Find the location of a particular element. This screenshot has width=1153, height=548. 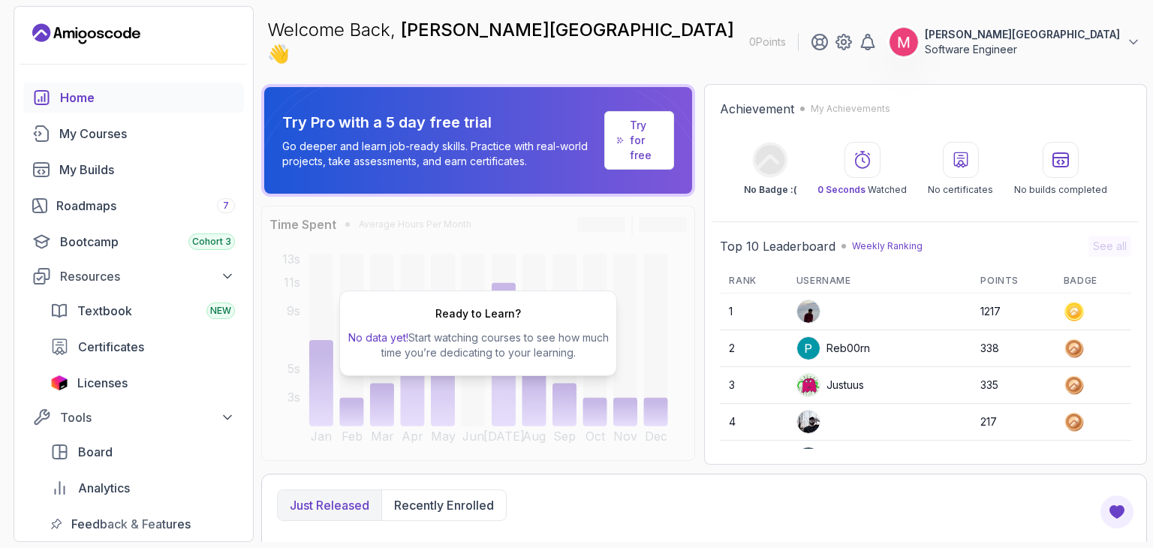

td: 217 is located at coordinates (1013, 422).